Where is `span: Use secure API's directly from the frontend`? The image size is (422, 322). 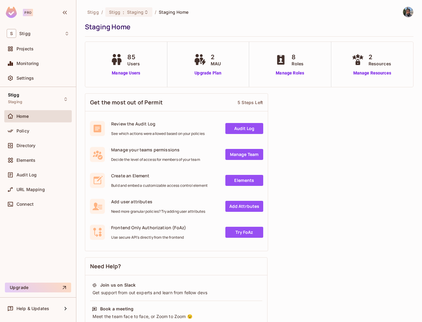 span: Use secure API's directly from the frontend is located at coordinates (149, 238).